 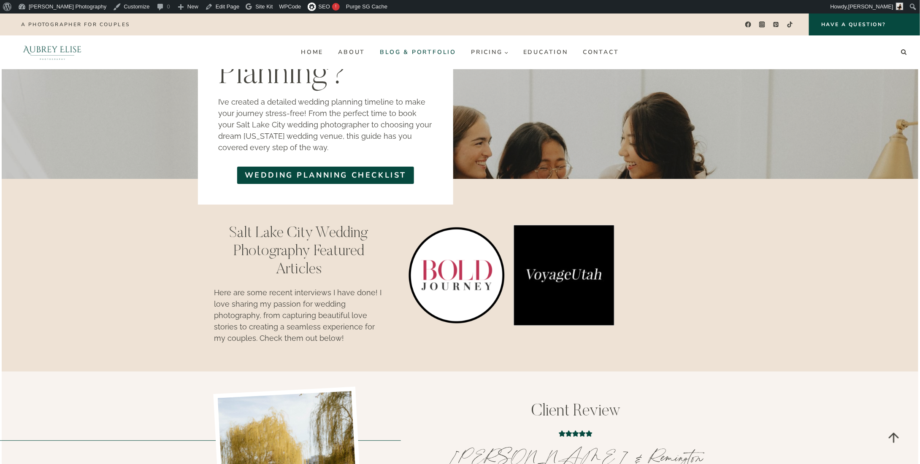 What do you see at coordinates (564, 275) in the screenshot?
I see `a: Voyage Utah` at bounding box center [564, 275].